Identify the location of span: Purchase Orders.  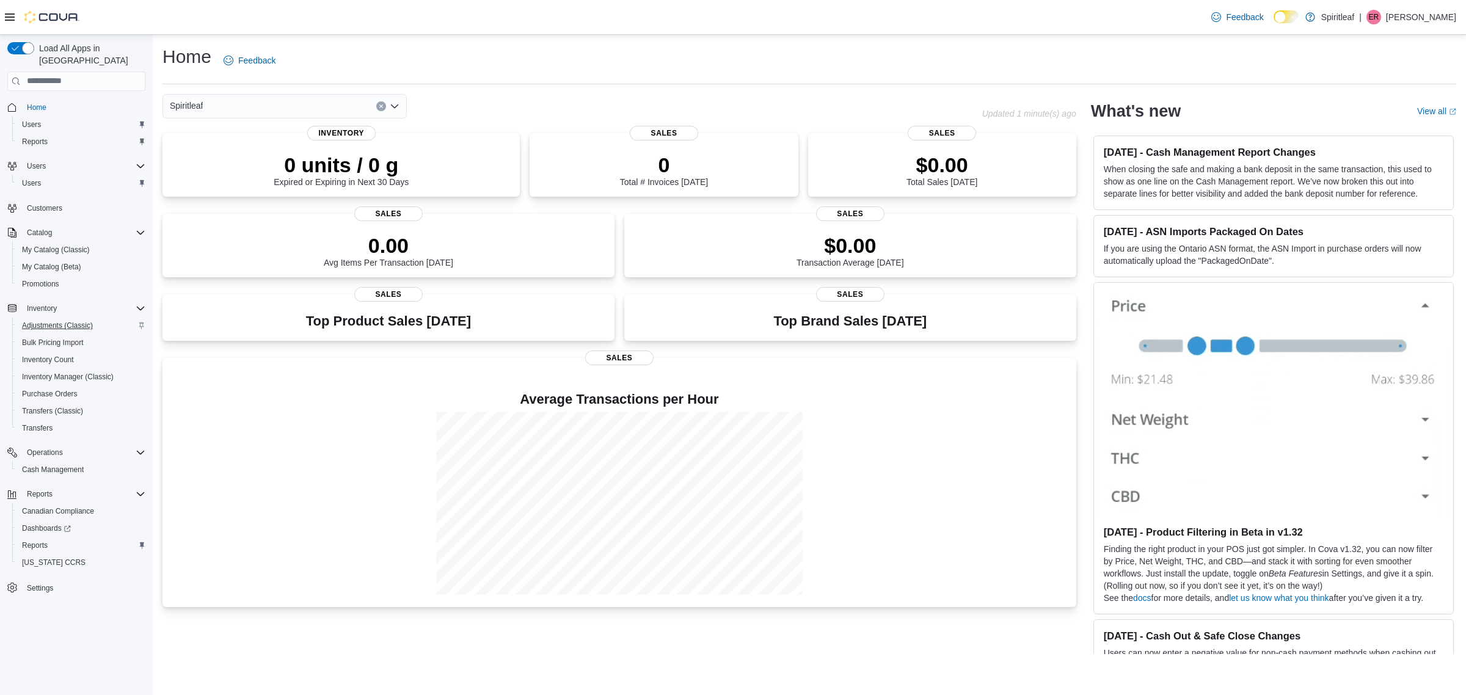
(81, 394).